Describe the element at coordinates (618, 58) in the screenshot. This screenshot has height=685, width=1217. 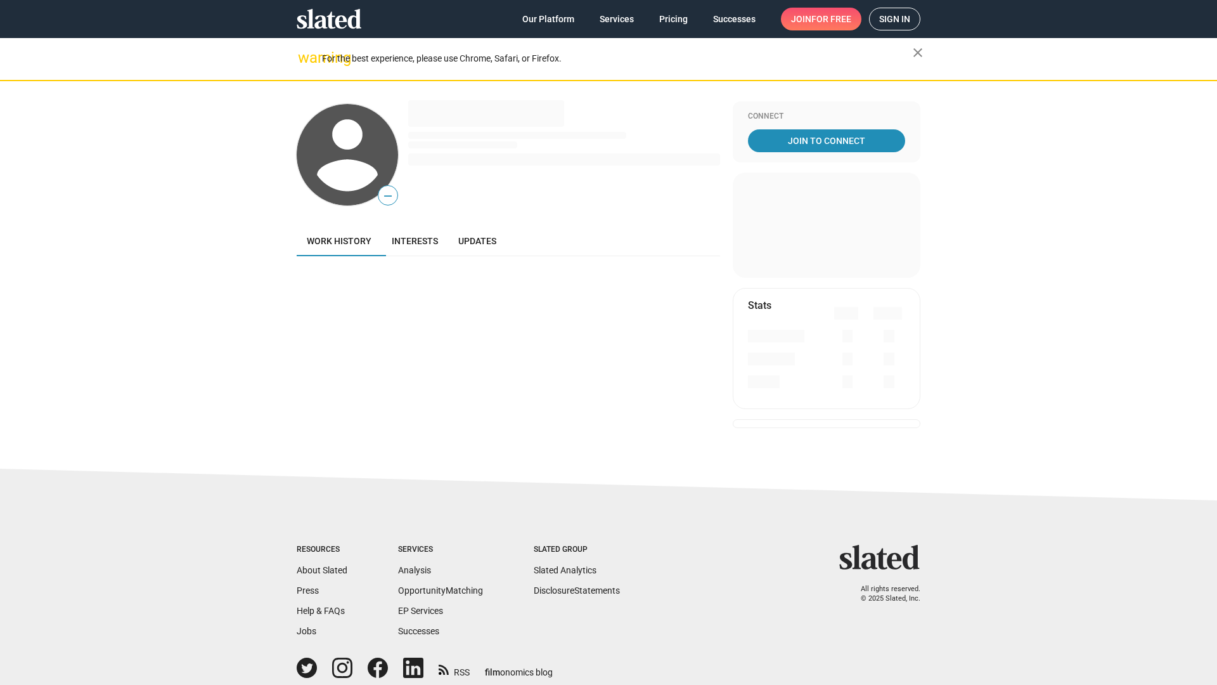
I see `div: For the best experience, please use Chrome, Safari, or Firefox.` at that location.